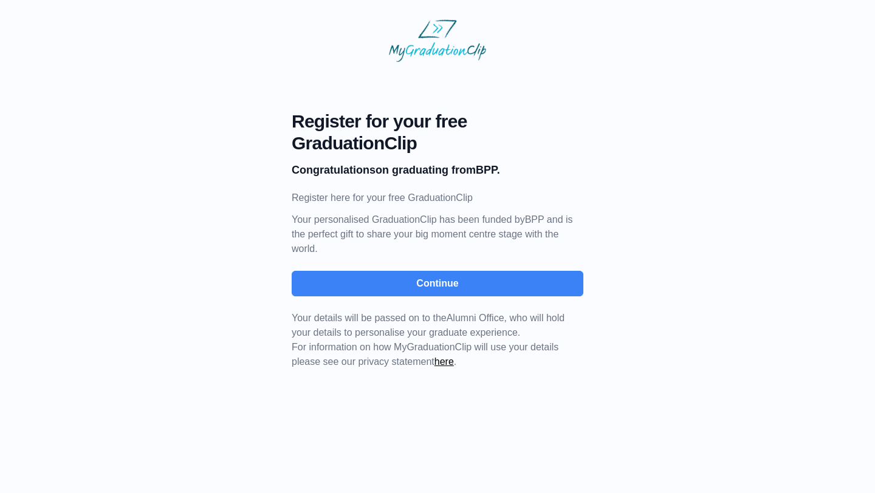 The image size is (875, 493). What do you see at coordinates (444, 361) in the screenshot?
I see `a: here` at bounding box center [444, 361].